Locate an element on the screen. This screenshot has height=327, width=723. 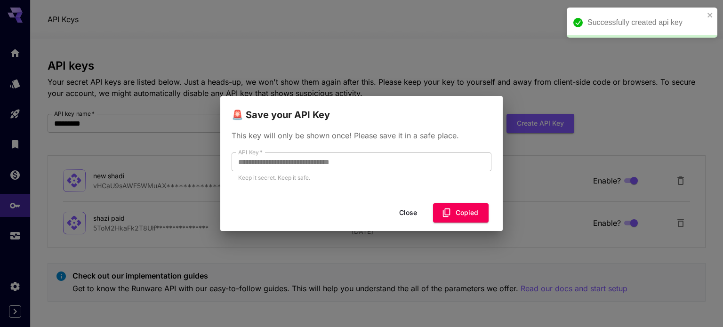
label: API Key is located at coordinates (251, 152).